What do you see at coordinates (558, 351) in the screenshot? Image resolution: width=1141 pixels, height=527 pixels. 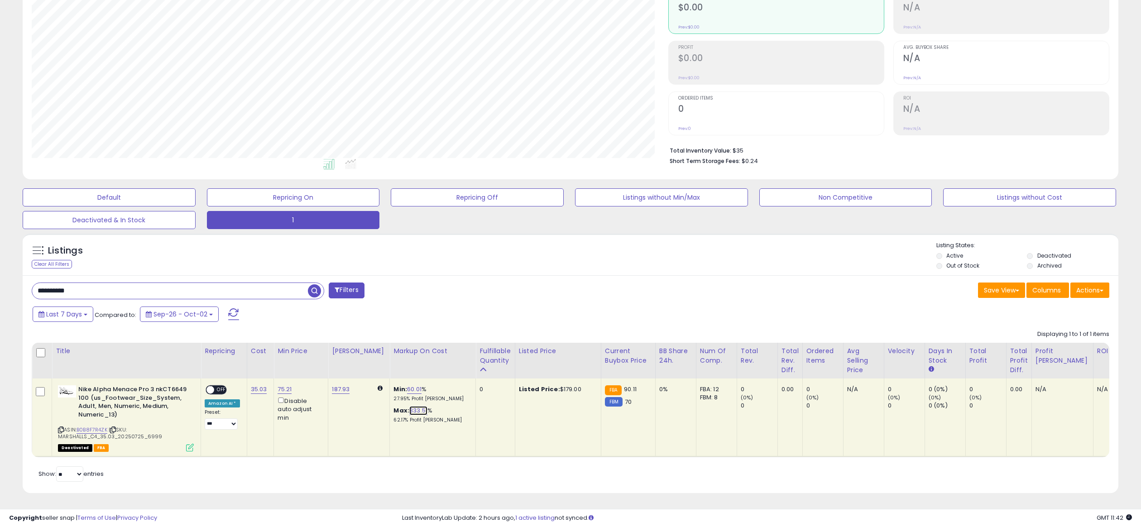 I see `div: Listed Price` at bounding box center [558, 351].